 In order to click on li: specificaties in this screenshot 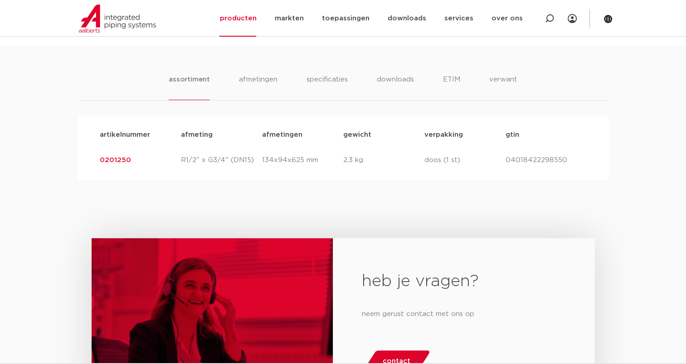, I will do `click(327, 87)`.